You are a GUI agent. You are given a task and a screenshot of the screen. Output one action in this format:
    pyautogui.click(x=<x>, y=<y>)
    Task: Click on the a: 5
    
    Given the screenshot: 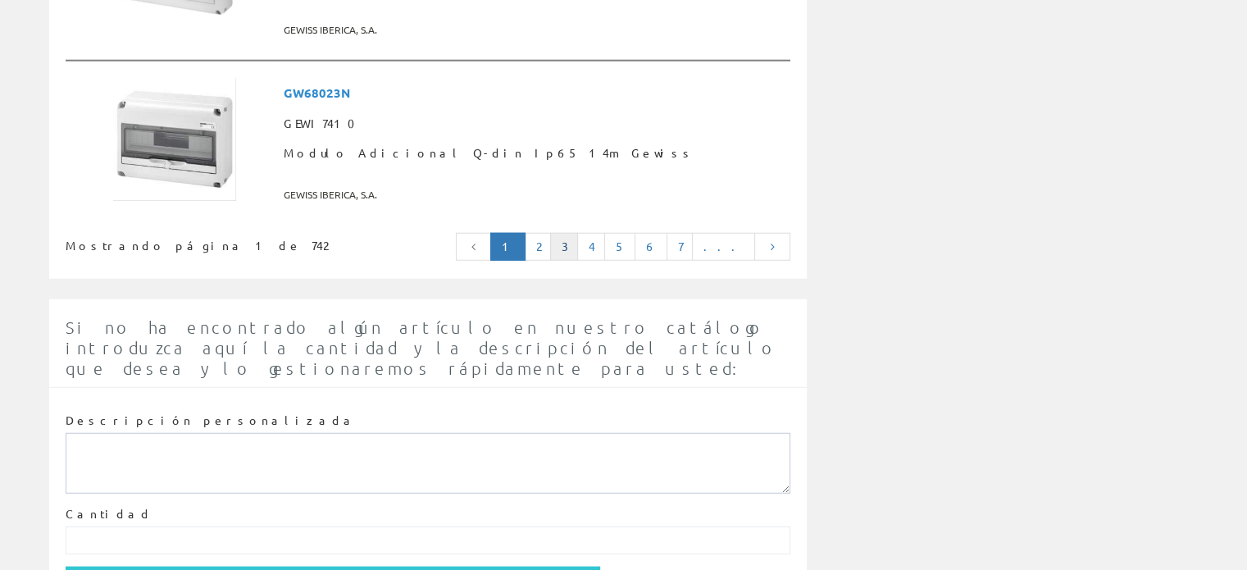 What is the action you would take?
    pyautogui.click(x=620, y=247)
    